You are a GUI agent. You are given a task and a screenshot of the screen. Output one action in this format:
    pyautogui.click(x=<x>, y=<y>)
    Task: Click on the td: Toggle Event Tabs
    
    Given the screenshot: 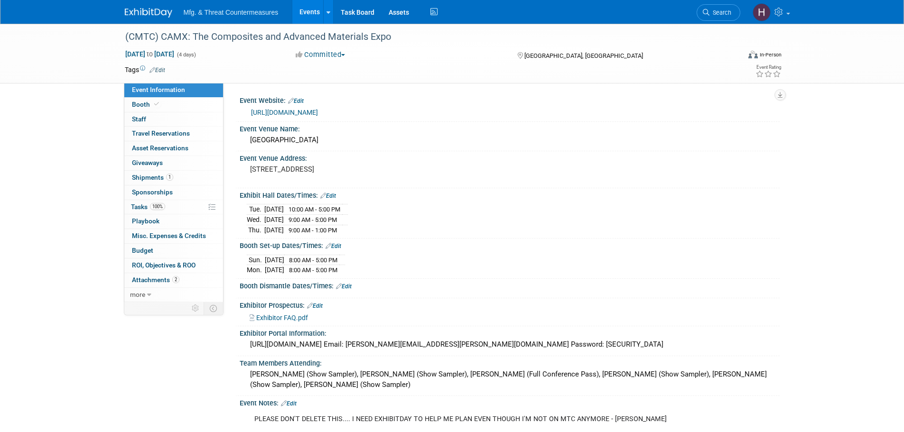 What is the action you would take?
    pyautogui.click(x=213, y=309)
    